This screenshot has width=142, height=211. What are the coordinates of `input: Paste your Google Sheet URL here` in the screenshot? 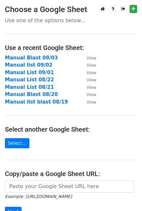 It's located at (69, 187).